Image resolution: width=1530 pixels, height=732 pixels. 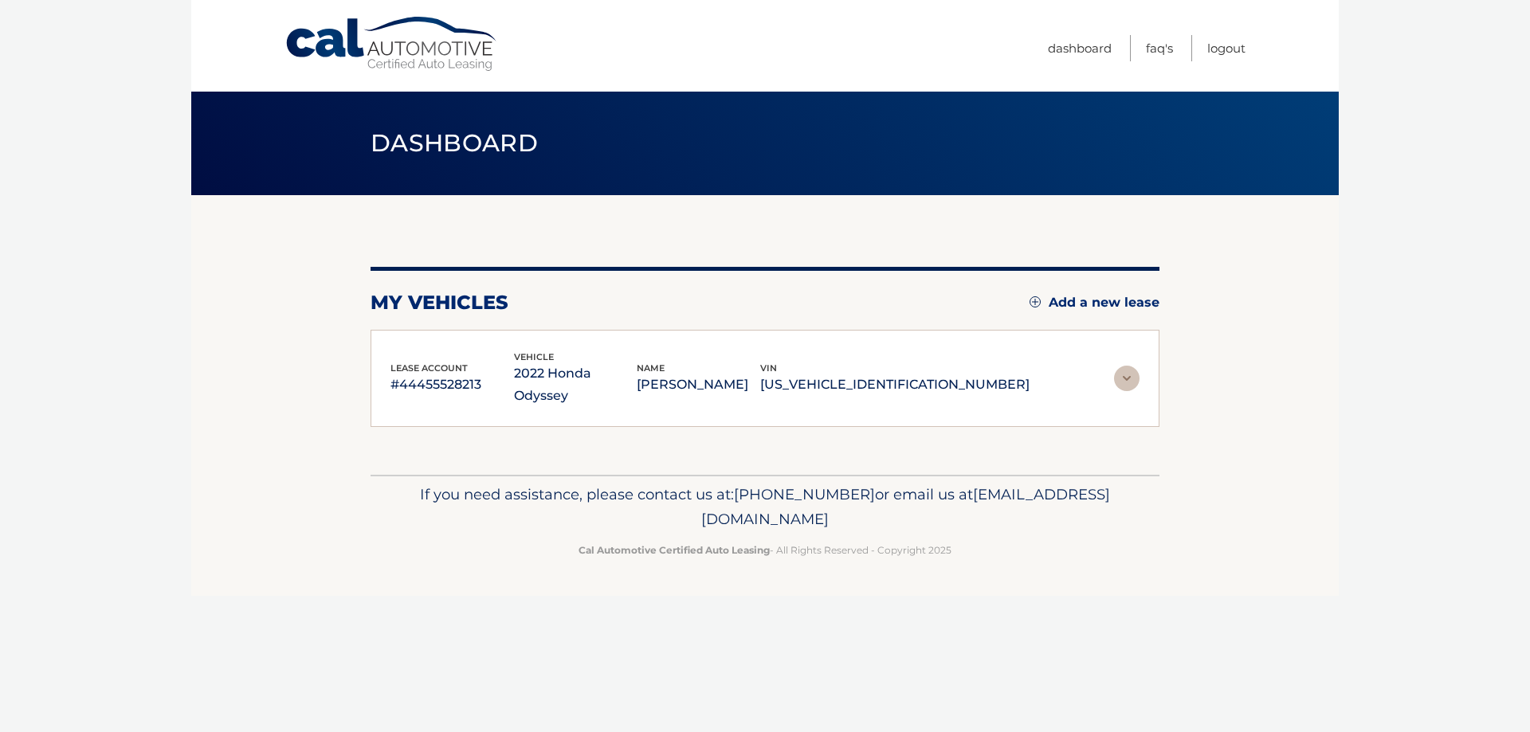 What do you see at coordinates (575, 385) in the screenshot?
I see `p: 2022 Honda Odyssey` at bounding box center [575, 385].